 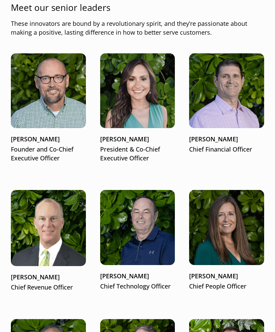 I want to click on img: Kevin Wilson, so click(x=137, y=227).